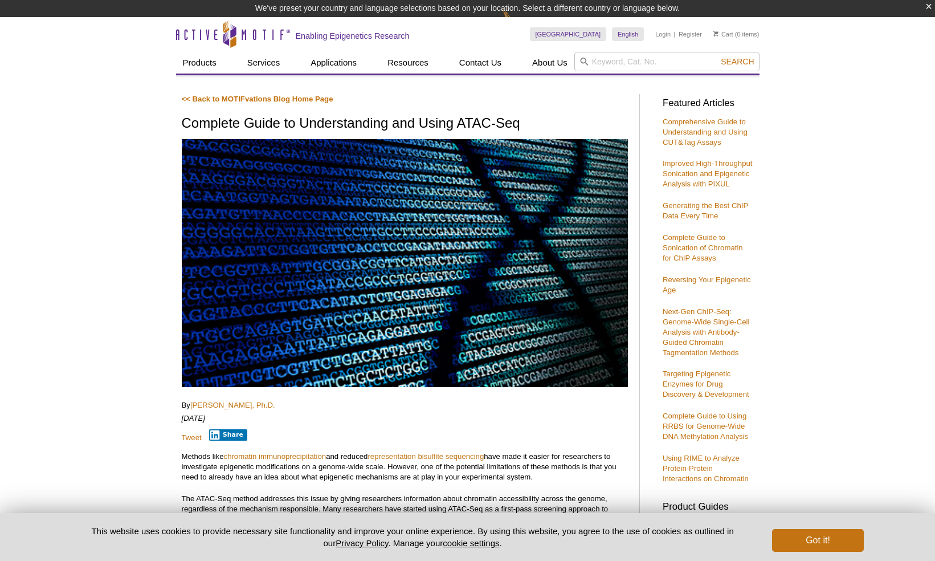 This screenshot has height=561, width=935. Describe the element at coordinates (362, 543) in the screenshot. I see `a: Privacy Policy` at that location.